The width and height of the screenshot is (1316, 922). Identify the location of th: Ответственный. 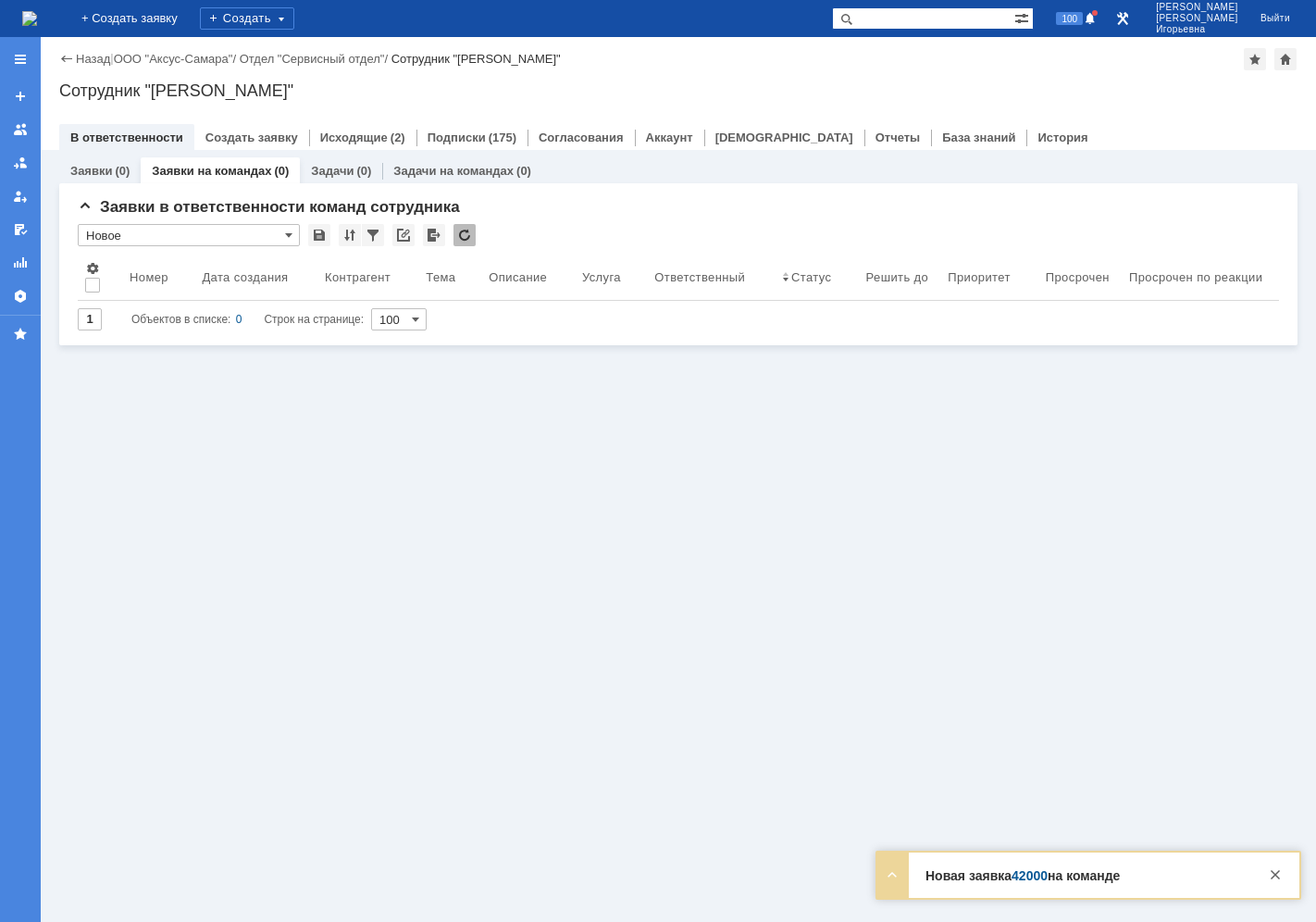
(711, 276).